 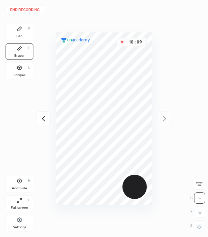 I want to click on div: Add Slide, so click(x=19, y=188).